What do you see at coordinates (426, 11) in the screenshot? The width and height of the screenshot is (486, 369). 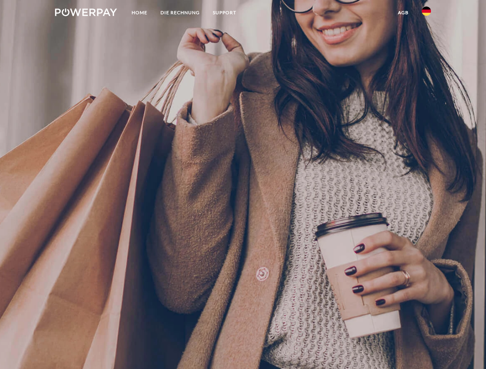 I see `img: de` at bounding box center [426, 11].